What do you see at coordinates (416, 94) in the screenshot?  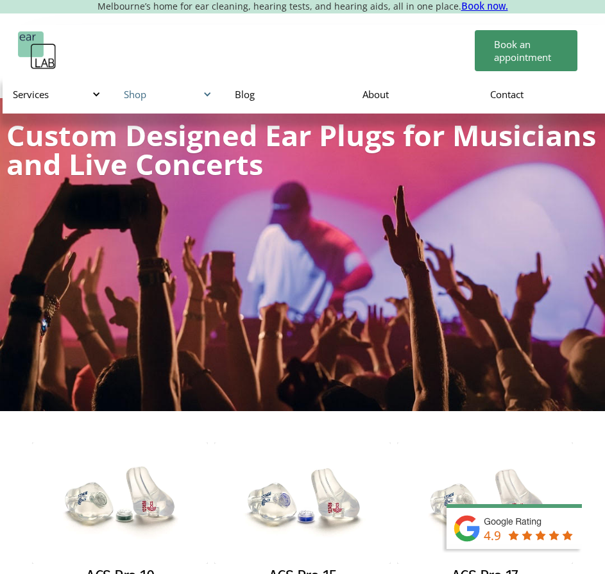 I see `a: About` at bounding box center [416, 94].